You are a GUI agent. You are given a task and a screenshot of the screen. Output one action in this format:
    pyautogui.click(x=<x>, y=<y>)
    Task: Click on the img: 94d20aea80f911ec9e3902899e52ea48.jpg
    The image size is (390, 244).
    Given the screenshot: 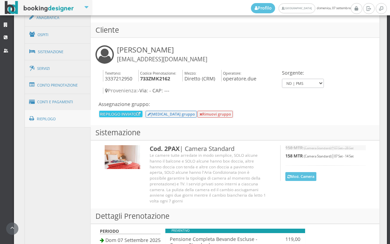 What is the action you would take?
    pyautogui.click(x=122, y=157)
    